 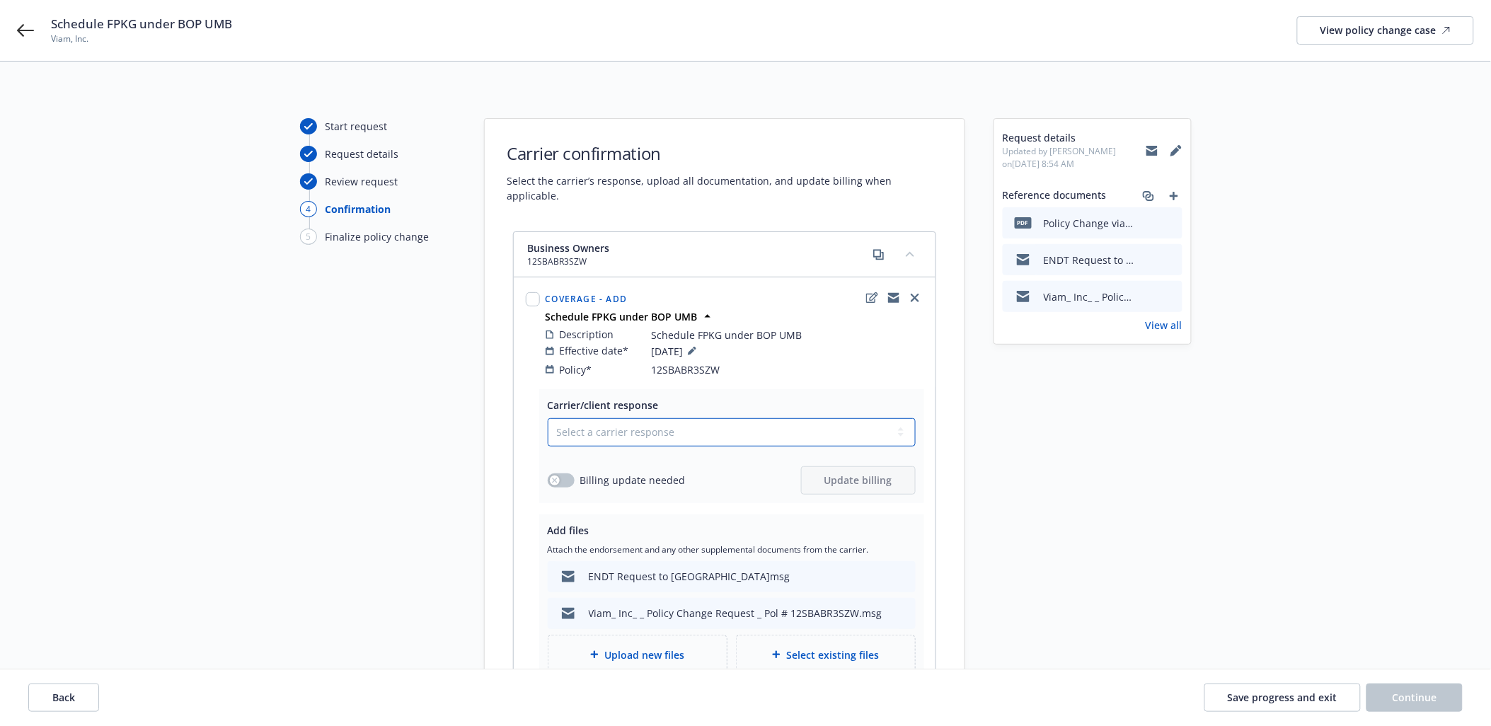 I want to click on span: Back, so click(x=64, y=697).